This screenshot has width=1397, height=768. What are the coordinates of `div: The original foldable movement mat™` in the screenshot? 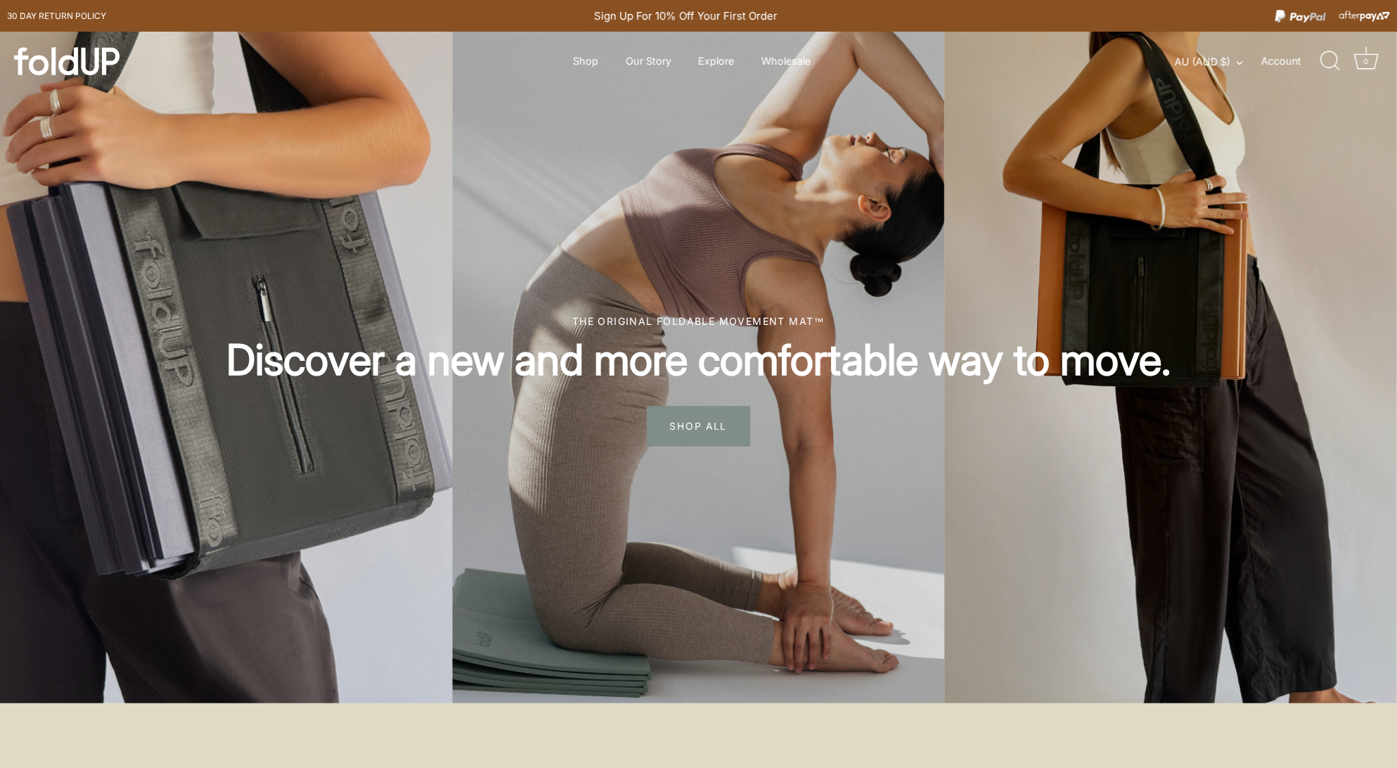 It's located at (698, 321).